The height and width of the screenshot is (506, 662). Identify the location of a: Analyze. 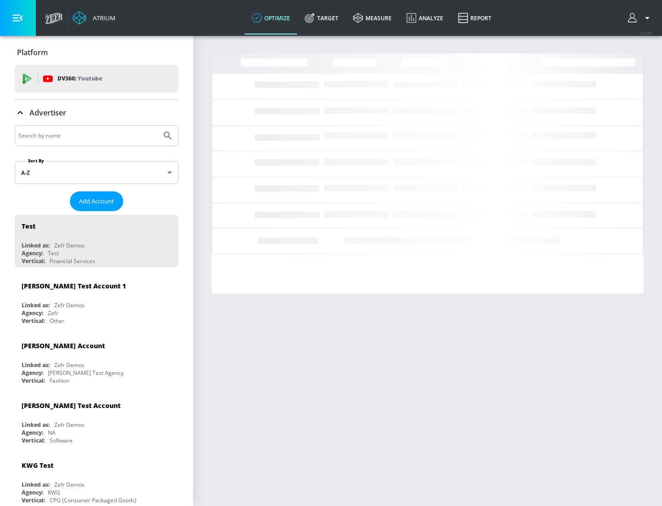
(425, 18).